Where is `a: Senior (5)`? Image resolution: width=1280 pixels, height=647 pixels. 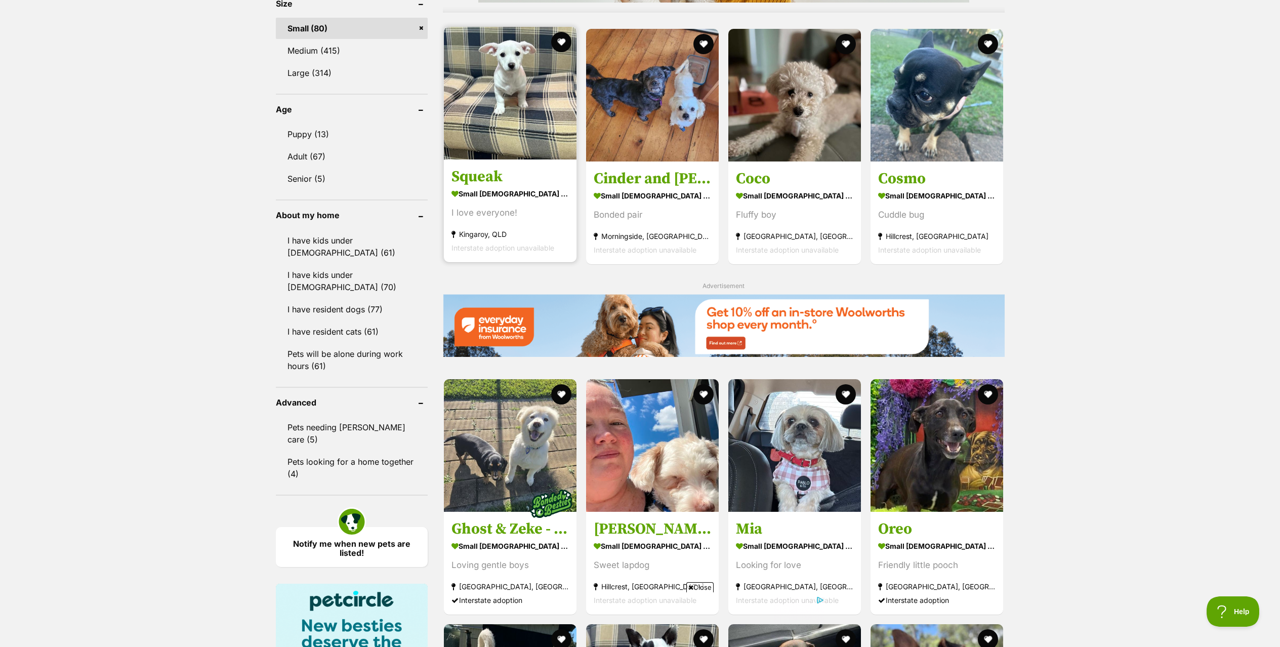
a: Senior (5) is located at coordinates (352, 179).